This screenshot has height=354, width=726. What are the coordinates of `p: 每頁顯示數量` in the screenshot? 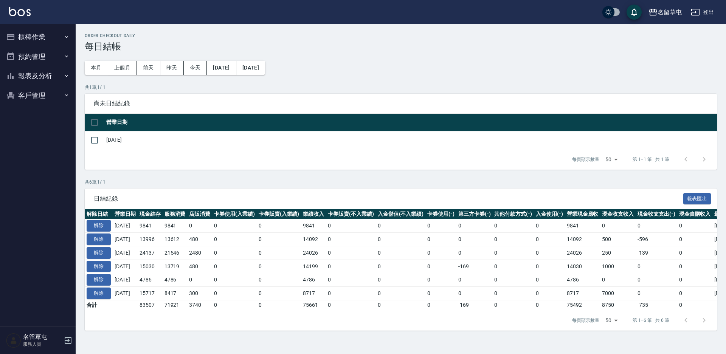 It's located at (585, 320).